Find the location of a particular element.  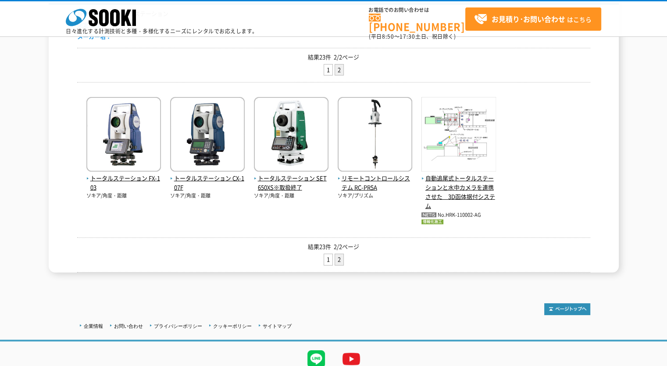

img: SET650XS※取扱終了 is located at coordinates (291, 135).